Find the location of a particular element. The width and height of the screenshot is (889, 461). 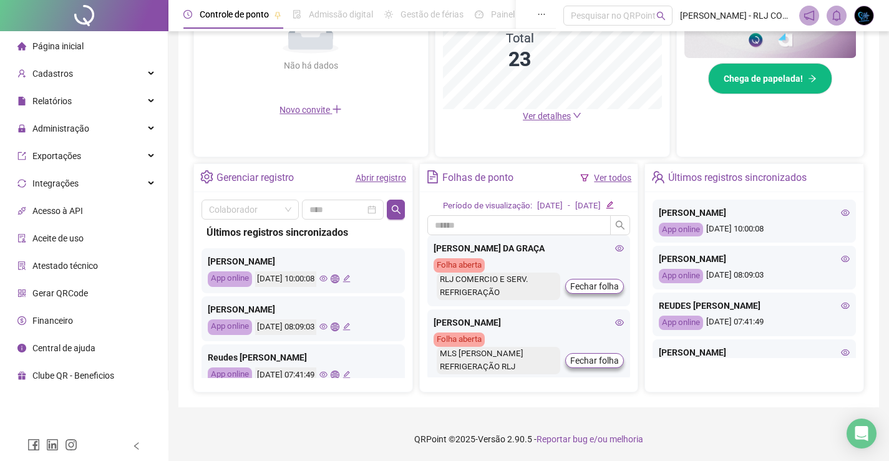

span: team is located at coordinates (658, 177).